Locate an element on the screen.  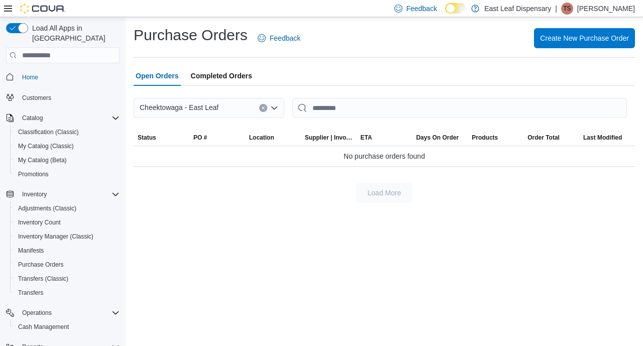
span: Open Orders is located at coordinates (157, 76).